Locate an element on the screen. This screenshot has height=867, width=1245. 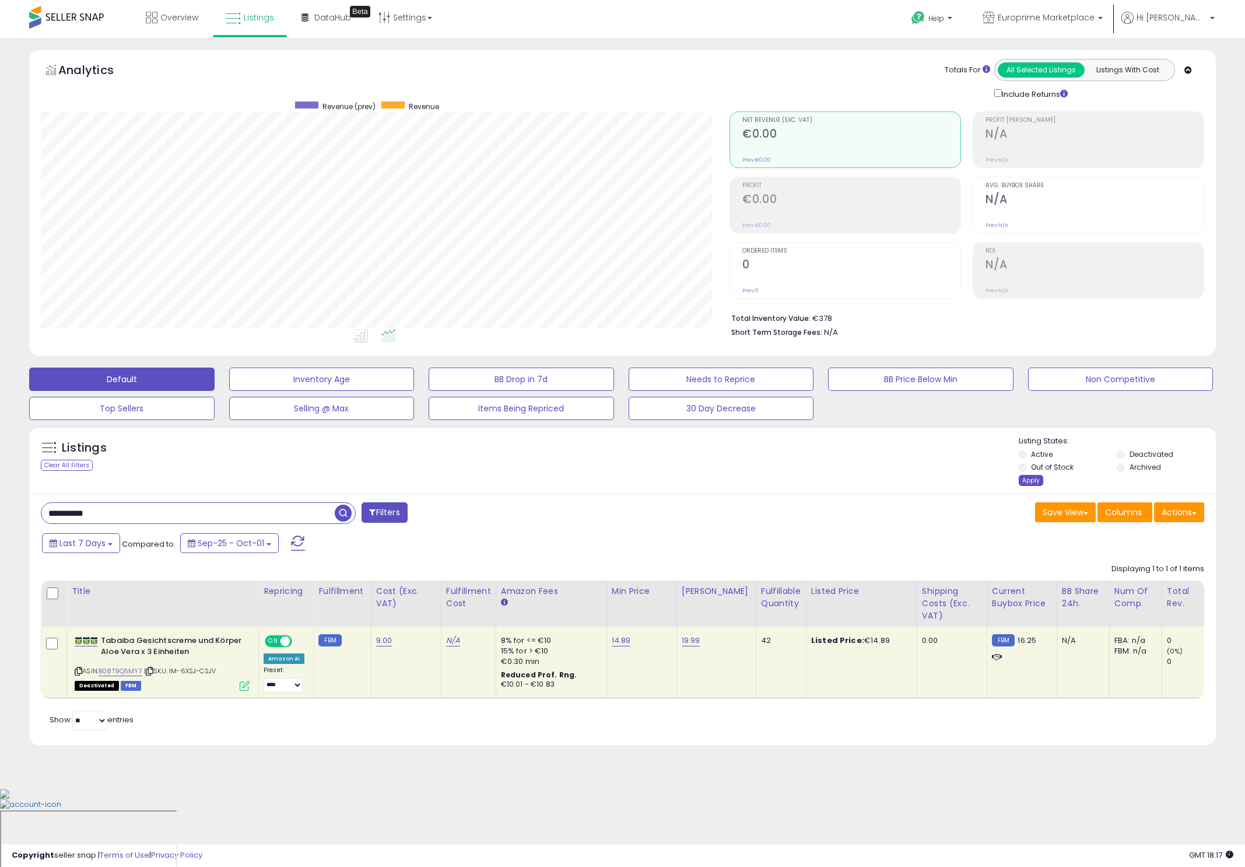
span: Avg. Buybox Share is located at coordinates (1095, 185).